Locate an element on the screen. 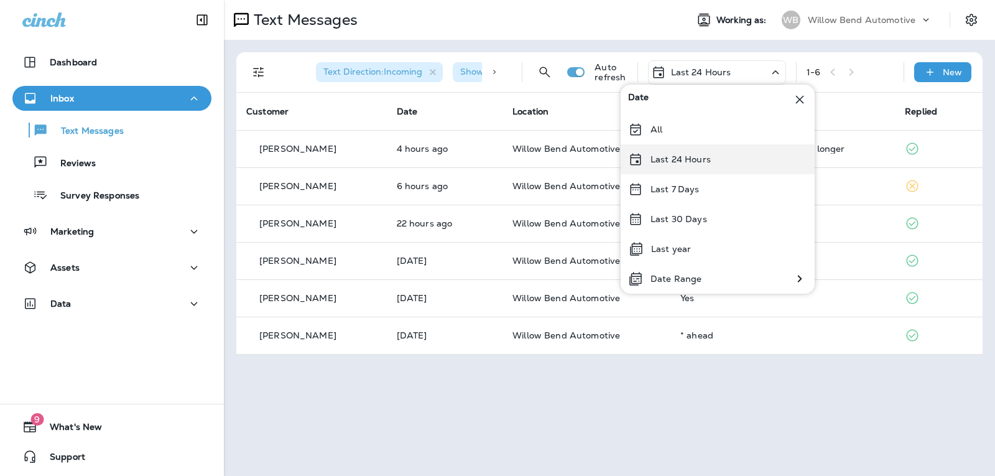  p: Sep 4, 2025 11:36 AM is located at coordinates (444, 149).